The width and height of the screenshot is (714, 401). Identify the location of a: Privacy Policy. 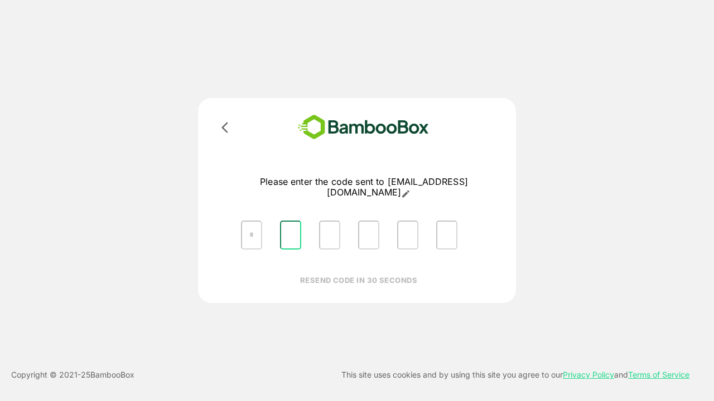
(588, 375).